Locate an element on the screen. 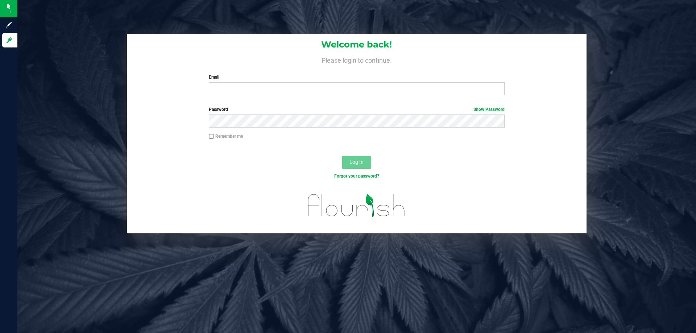 Image resolution: width=696 pixels, height=333 pixels. label: Email is located at coordinates (356, 77).